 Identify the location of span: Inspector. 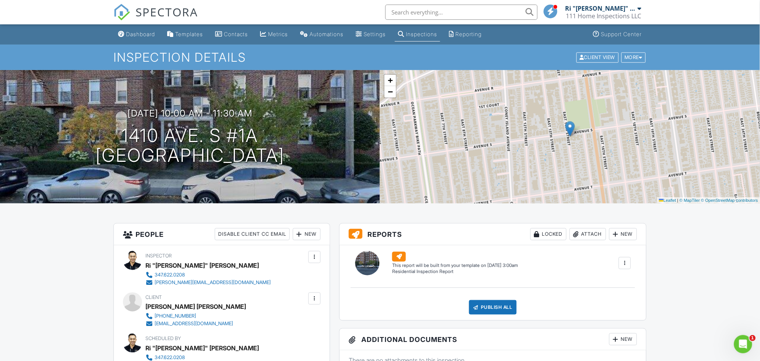
(158, 256).